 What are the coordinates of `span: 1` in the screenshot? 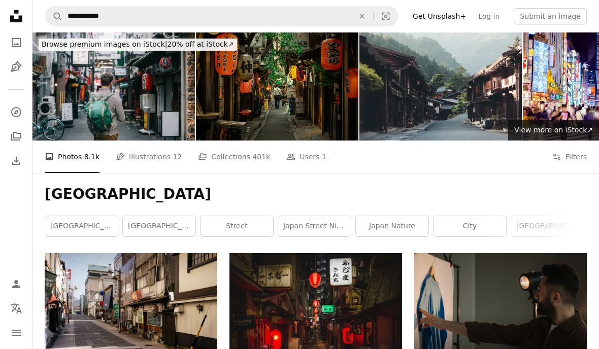 It's located at (324, 157).